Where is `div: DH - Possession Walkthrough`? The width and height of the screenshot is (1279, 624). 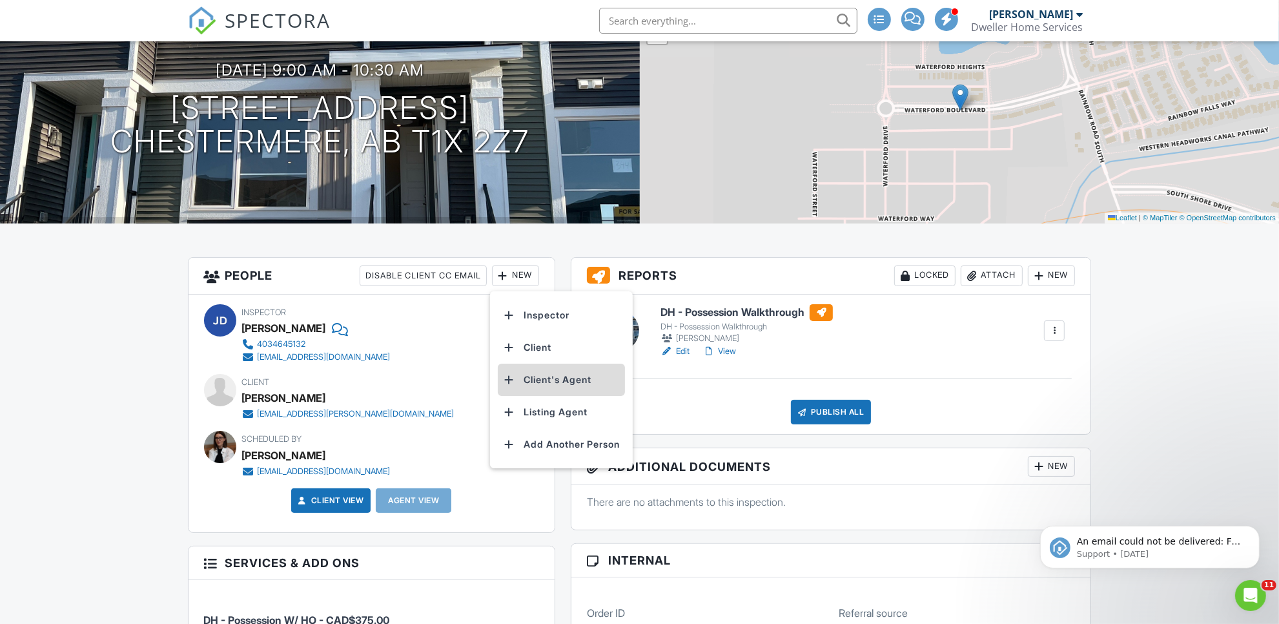 div: DH - Possession Walkthrough is located at coordinates (746, 327).